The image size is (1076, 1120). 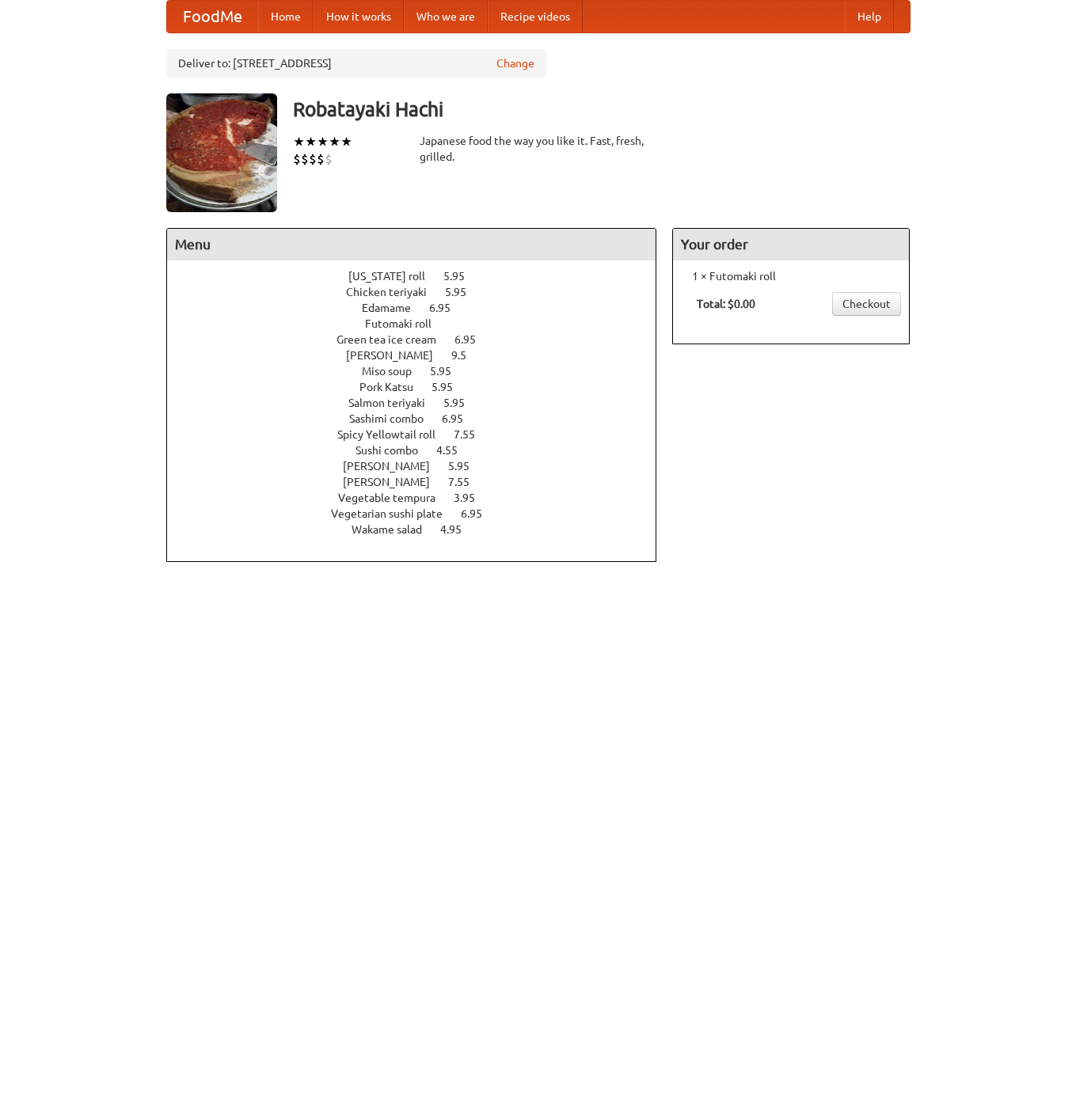 I want to click on span: Chicken teriyaki, so click(x=395, y=292).